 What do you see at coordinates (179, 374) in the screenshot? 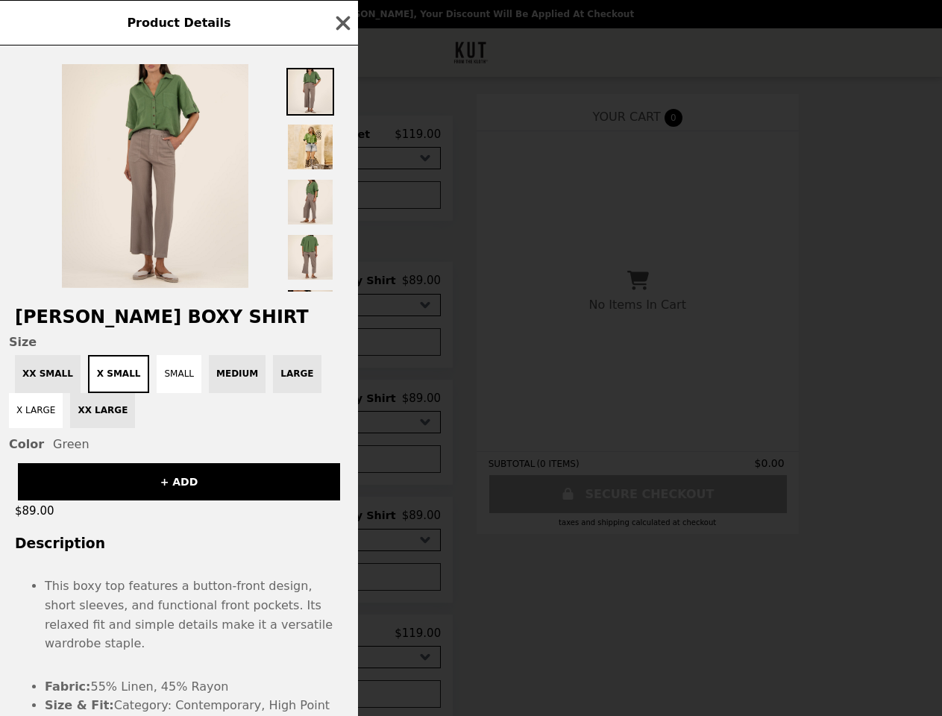
I see `button: SMALL` at bounding box center [179, 374].